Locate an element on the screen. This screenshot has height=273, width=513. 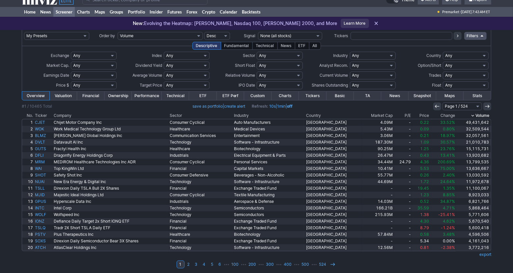
a: 1.72 is located at coordinates (421, 182).